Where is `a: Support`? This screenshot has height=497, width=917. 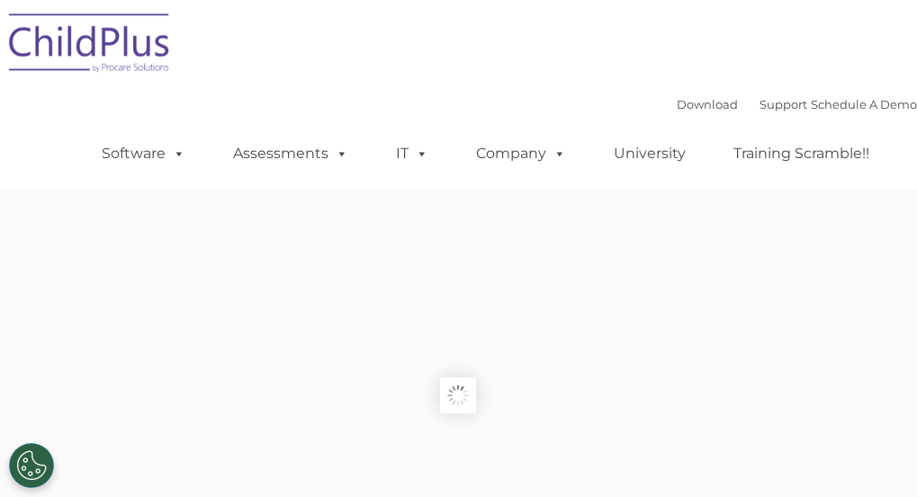 a: Support is located at coordinates (783, 104).